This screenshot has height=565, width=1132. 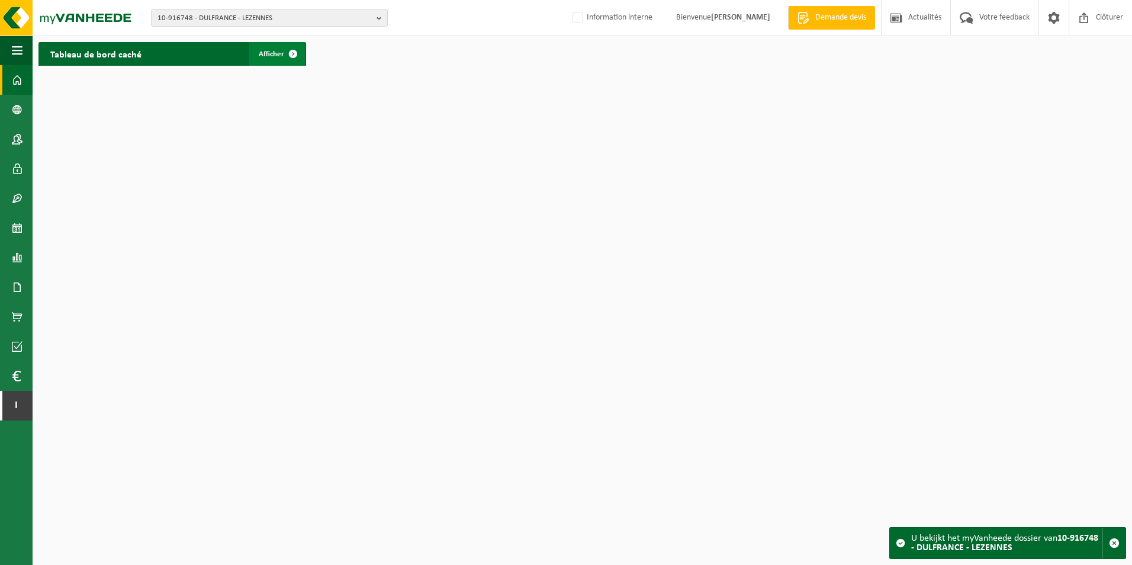 What do you see at coordinates (1005, 543) in the screenshot?
I see `strong: 10-916748 - DULFRANCE - LEZENNES` at bounding box center [1005, 543].